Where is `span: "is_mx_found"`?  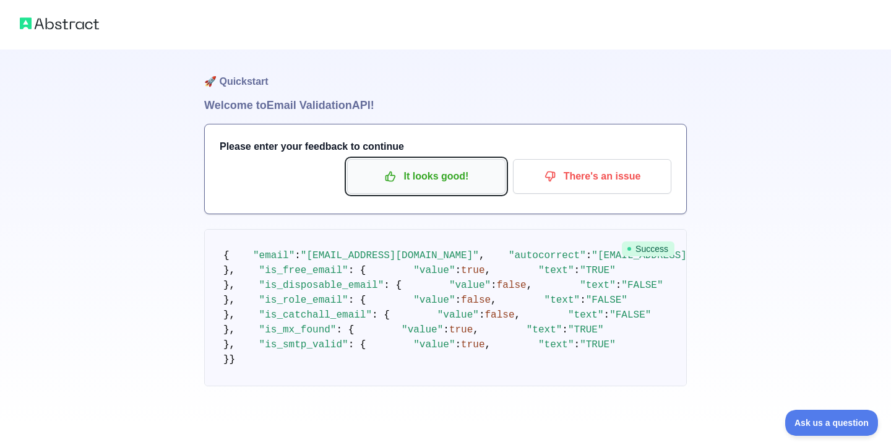 span: "is_mx_found" is located at coordinates (298, 330).